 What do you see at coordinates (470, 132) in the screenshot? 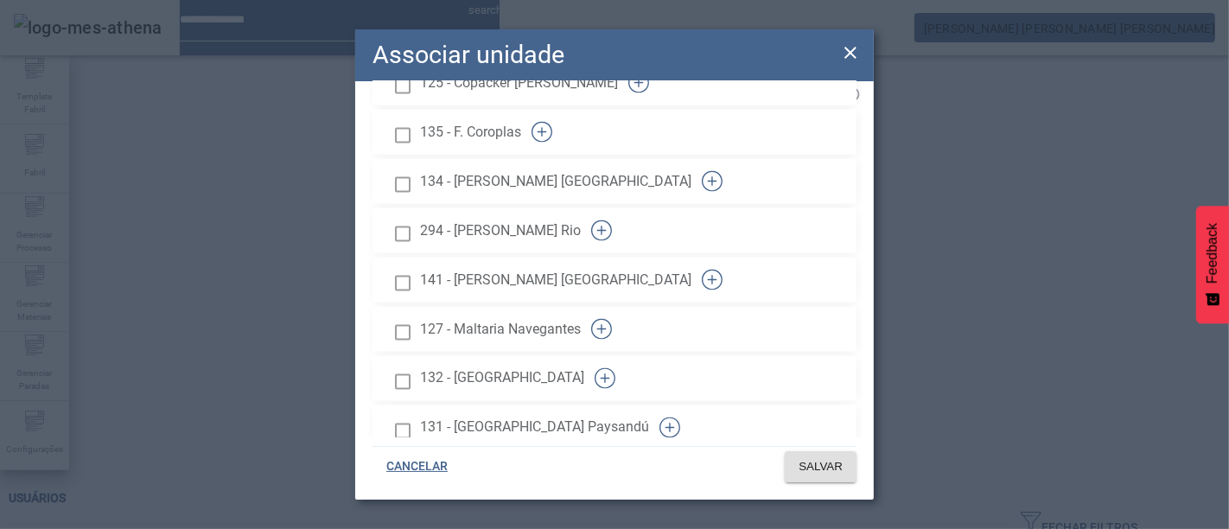
I see `span: 135 - F. Coroplas` at bounding box center [470, 132].